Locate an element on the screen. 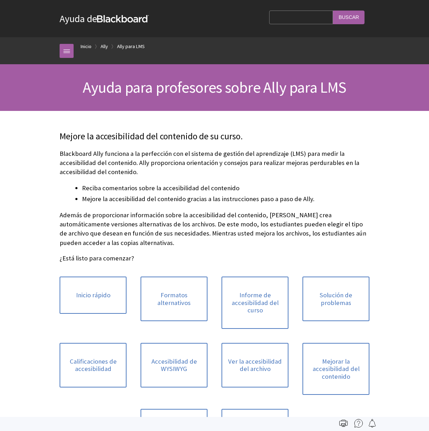 The width and height of the screenshot is (429, 431). li: Reciba comentarios sobre la accesibilidad del contenido is located at coordinates (226, 188).